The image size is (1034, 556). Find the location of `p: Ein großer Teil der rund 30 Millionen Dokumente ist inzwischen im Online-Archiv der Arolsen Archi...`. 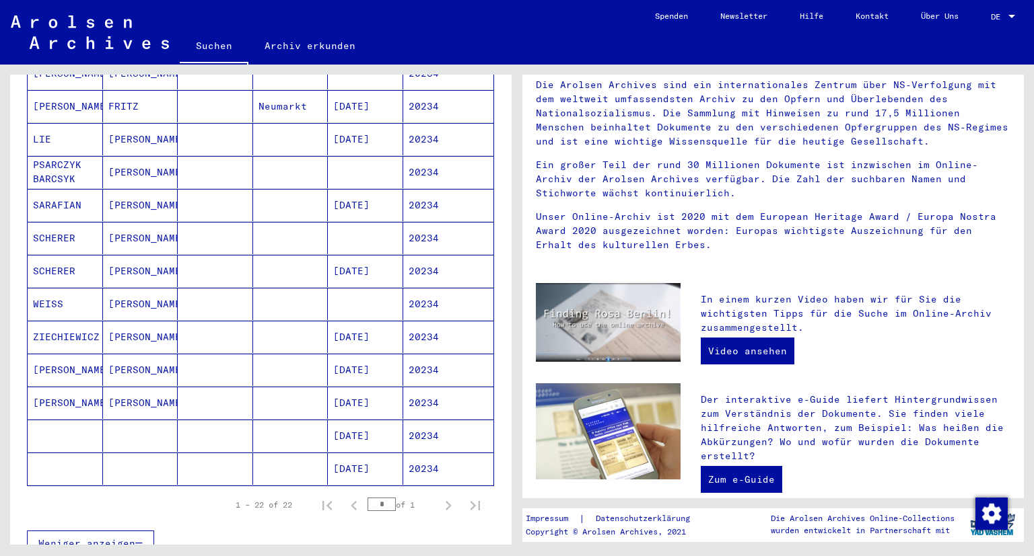

p: Ein großer Teil der rund 30 Millionen Dokumente ist inzwischen im Online-Archiv der Arolsen Archi... is located at coordinates (772, 179).